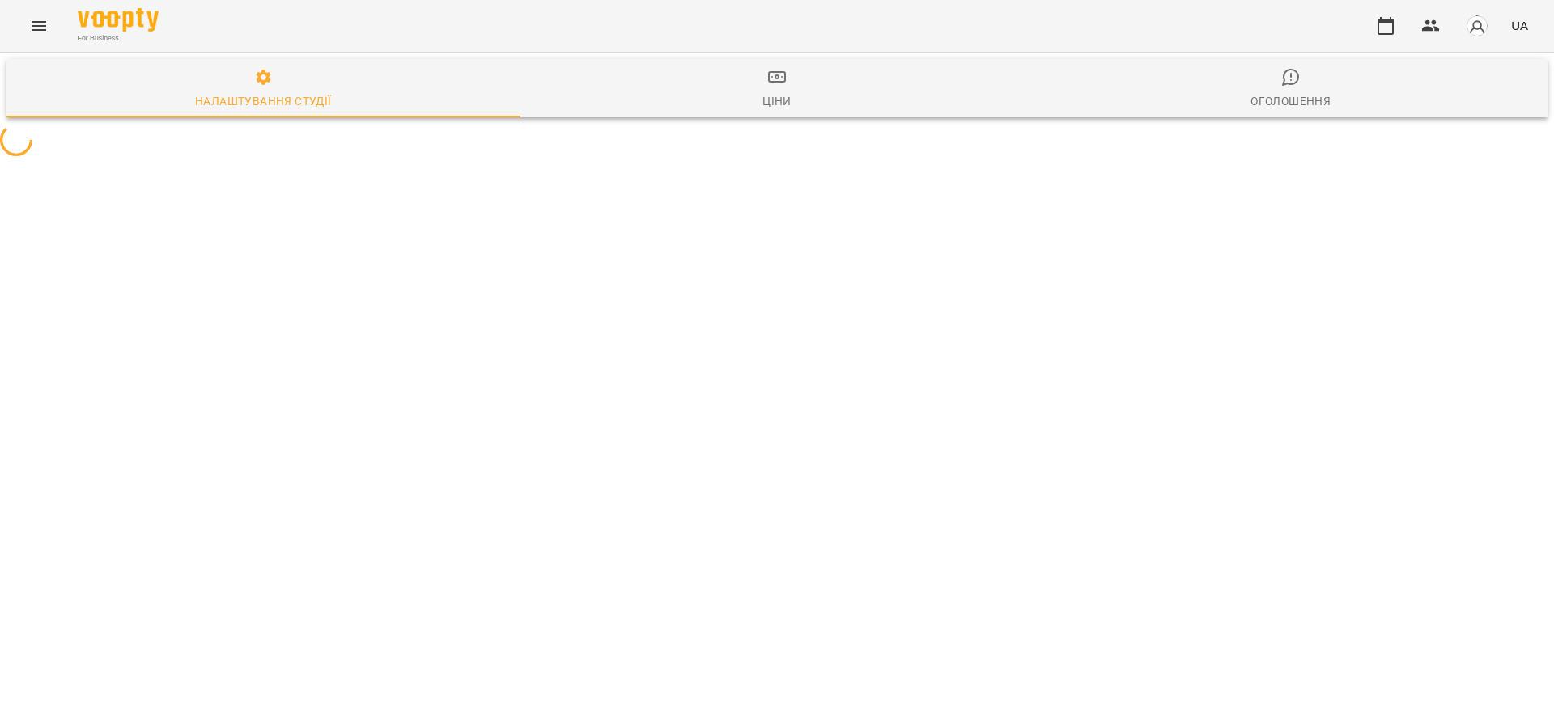 The width and height of the screenshot is (1554, 720). Describe the element at coordinates (118, 19) in the screenshot. I see `img: Voopty Logo` at that location.